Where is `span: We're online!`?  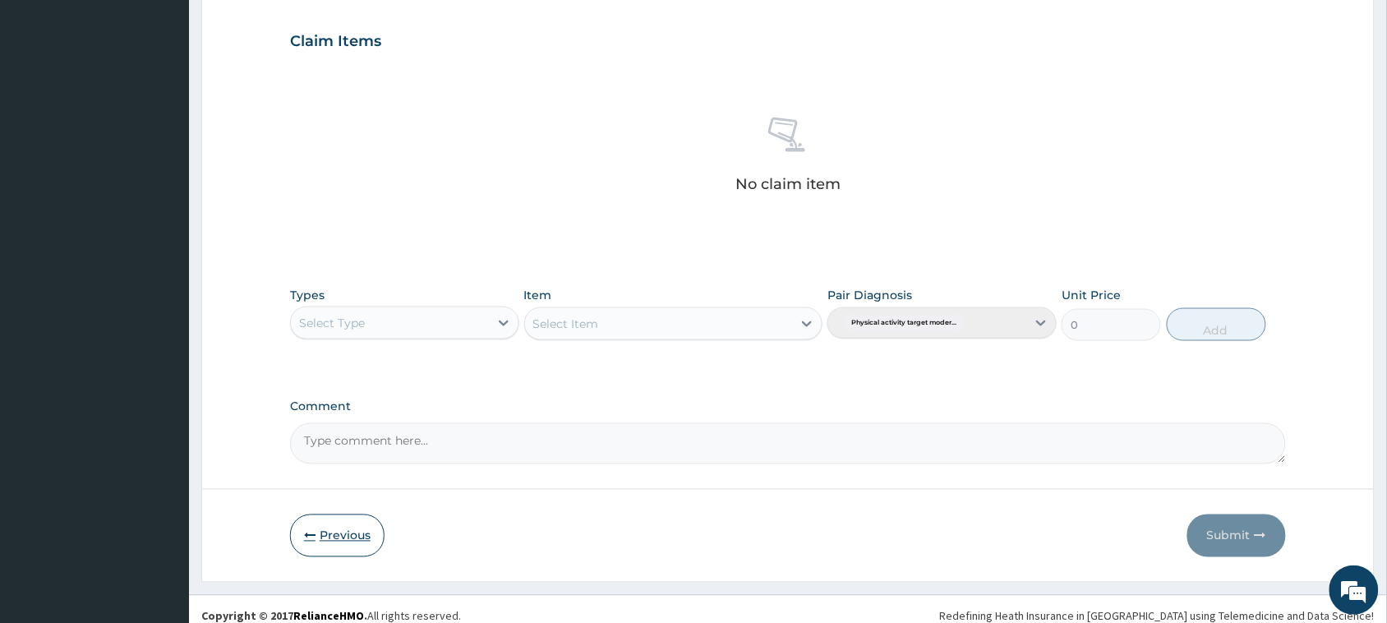 span: We're online! is located at coordinates (161, 290).